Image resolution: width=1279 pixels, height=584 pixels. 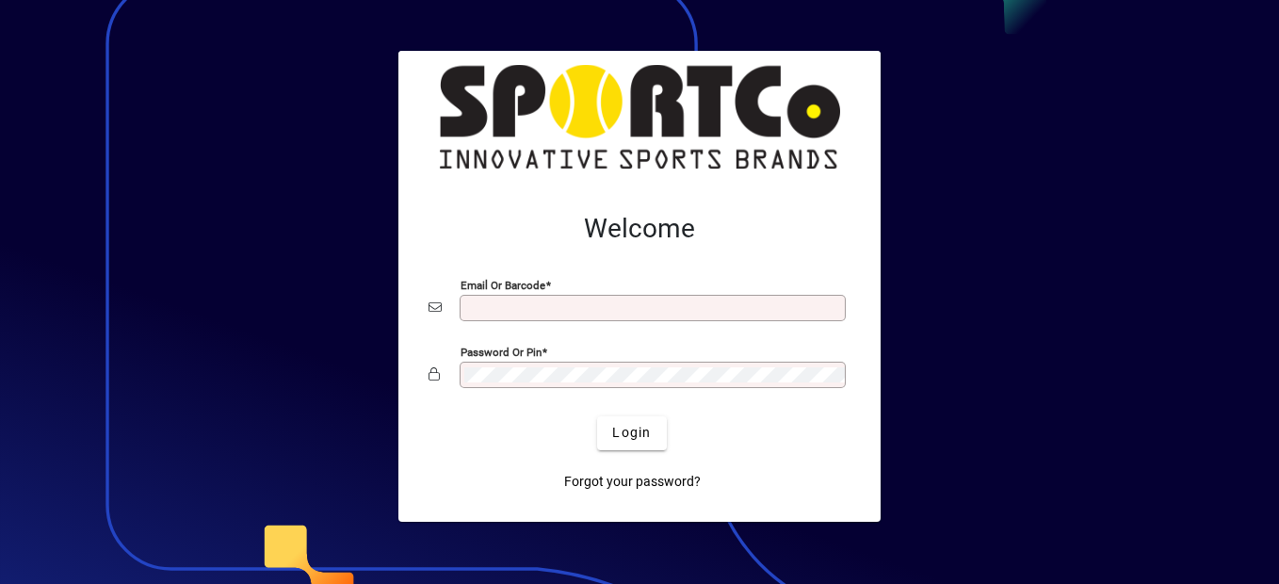 I want to click on mat-label: Password or Pin, so click(x=501, y=351).